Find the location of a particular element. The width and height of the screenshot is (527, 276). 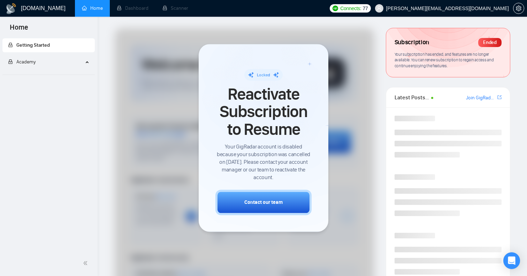

span: Home is located at coordinates (19, 30).